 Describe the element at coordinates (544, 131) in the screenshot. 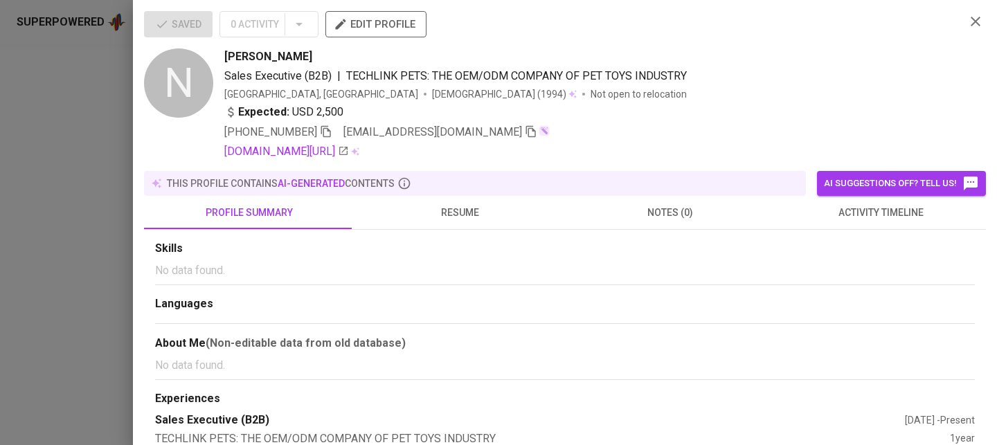

I see `img: magic_wand.svg` at that location.